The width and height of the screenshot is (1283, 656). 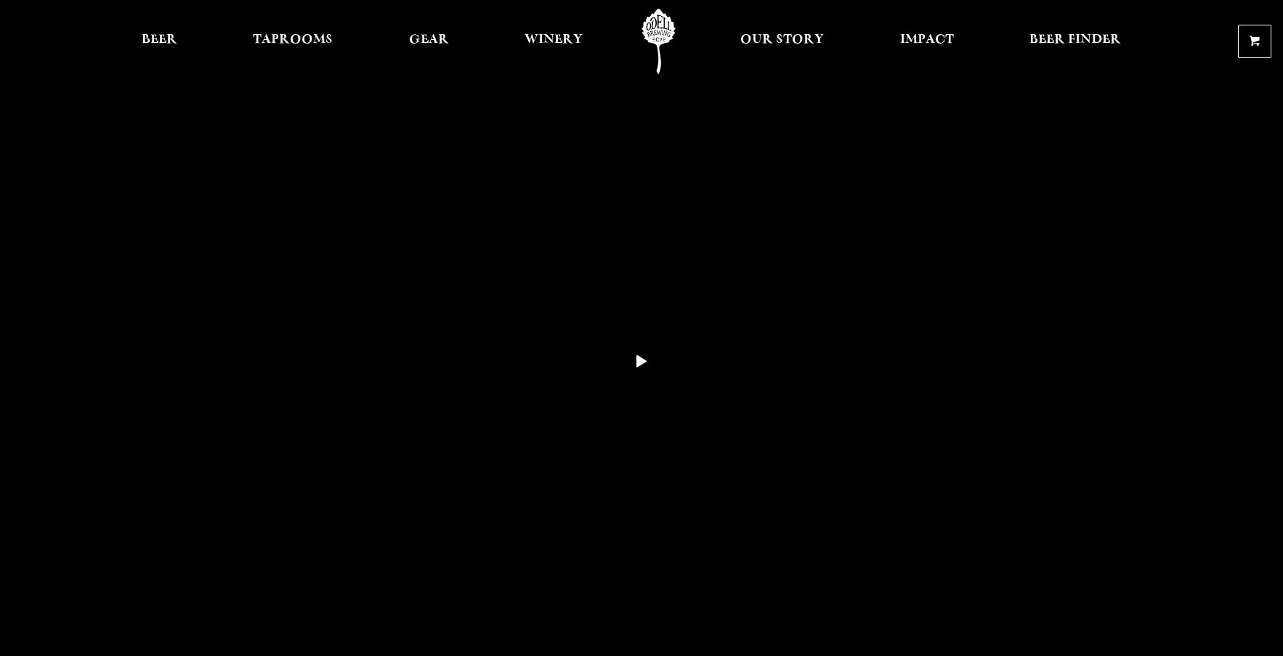 What do you see at coordinates (1075, 40) in the screenshot?
I see `span: Beer Finder` at bounding box center [1075, 40].